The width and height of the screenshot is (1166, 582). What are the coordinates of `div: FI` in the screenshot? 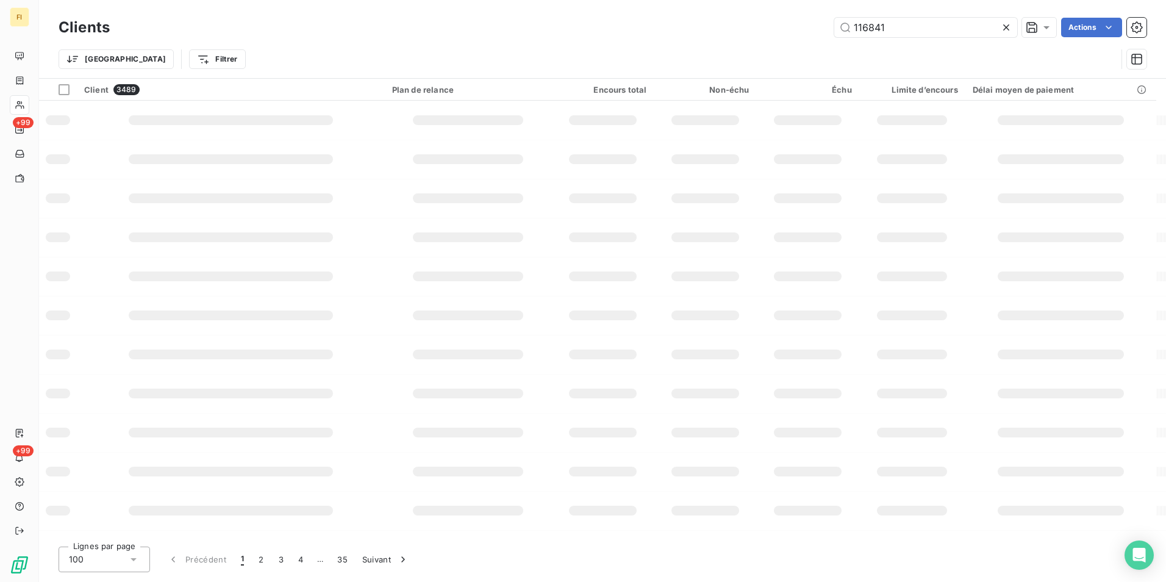 It's located at (20, 17).